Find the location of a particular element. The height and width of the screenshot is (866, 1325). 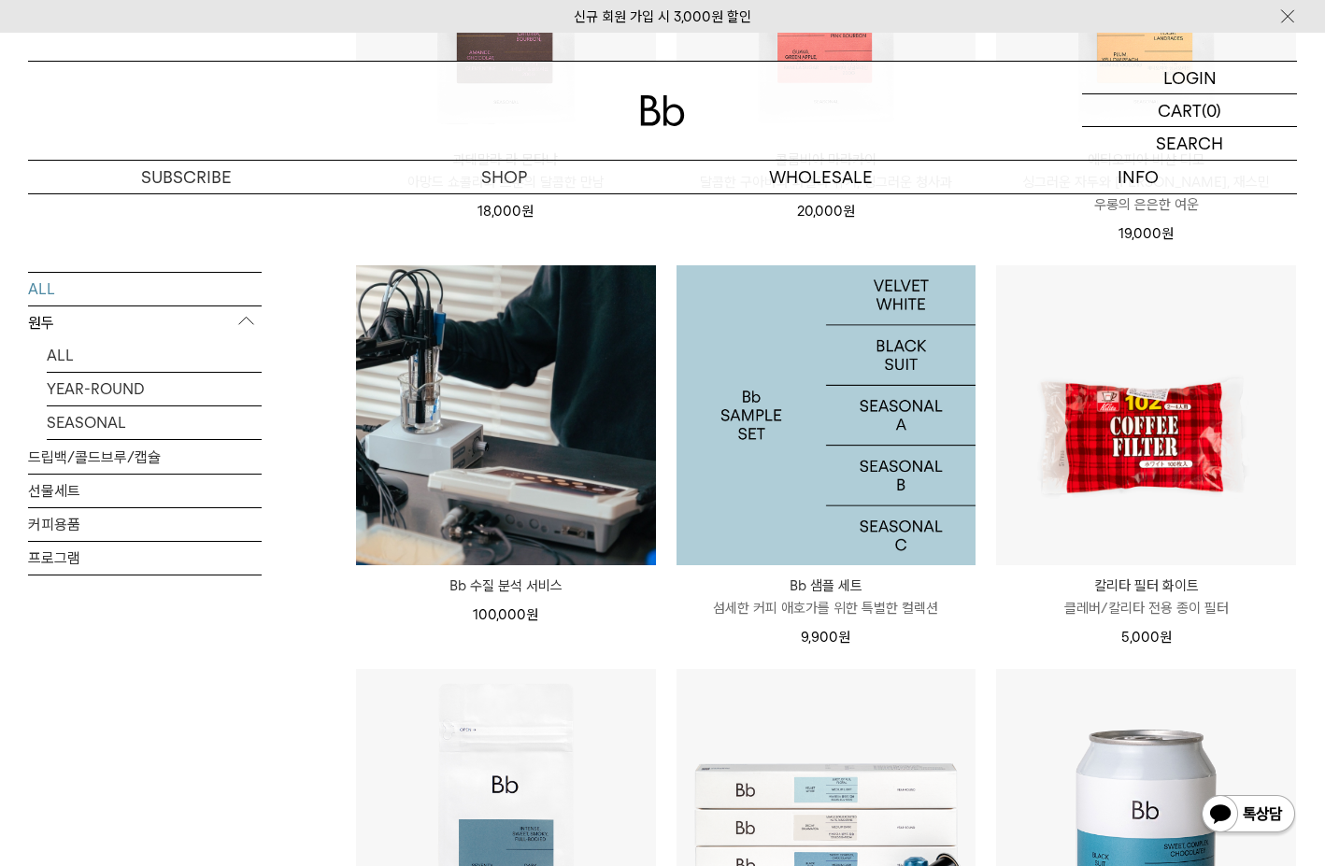

p: 섬세한 커피 애호가를 위한 특별한 컬렉션 is located at coordinates (826, 608).